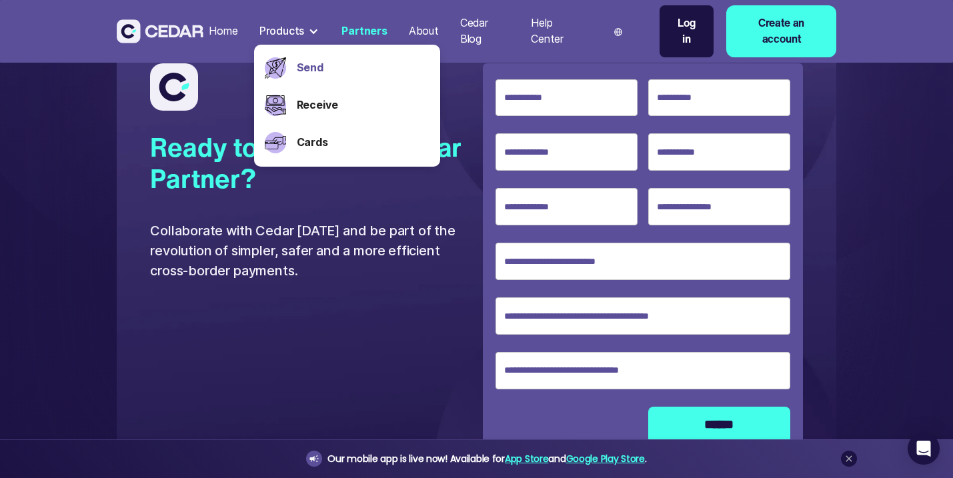  Describe the element at coordinates (423, 31) in the screenshot. I see `a: About` at that location.